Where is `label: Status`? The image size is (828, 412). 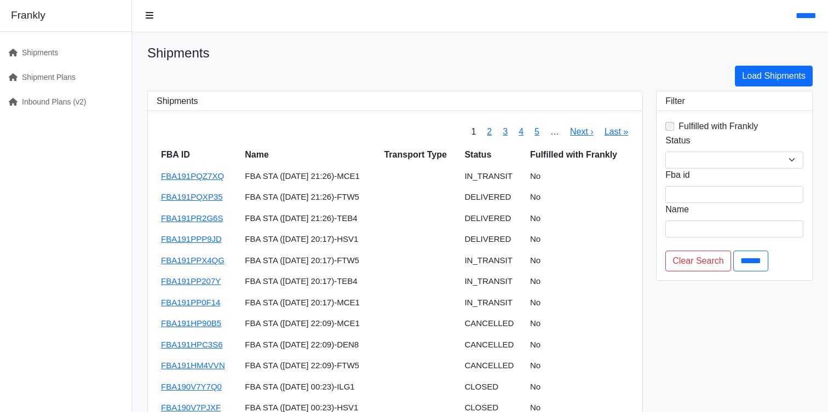
label: Status is located at coordinates (677, 141).